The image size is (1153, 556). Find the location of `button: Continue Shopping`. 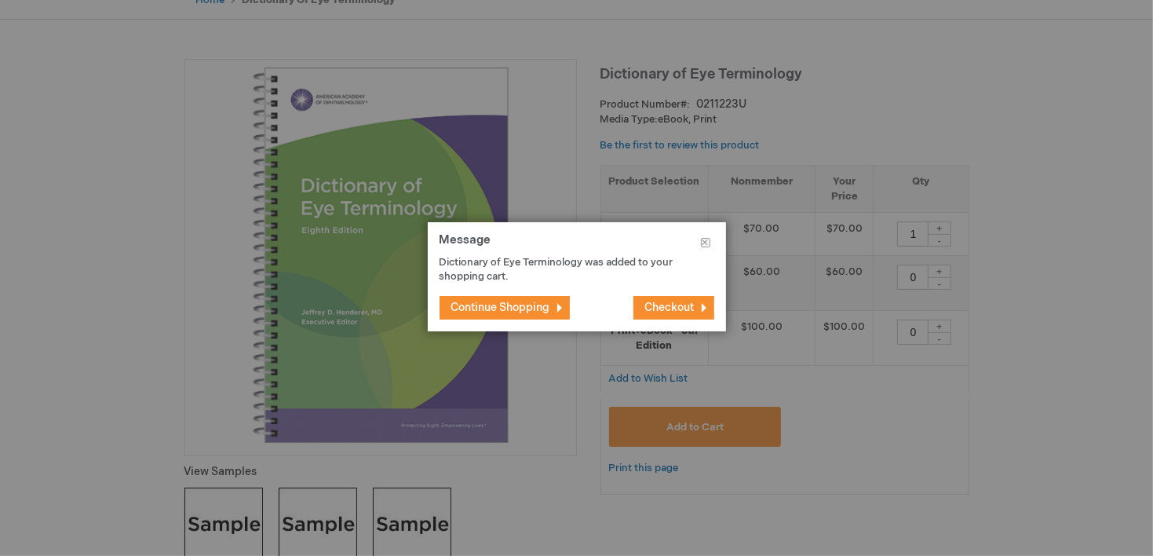

button: Continue Shopping is located at coordinates (505, 308).